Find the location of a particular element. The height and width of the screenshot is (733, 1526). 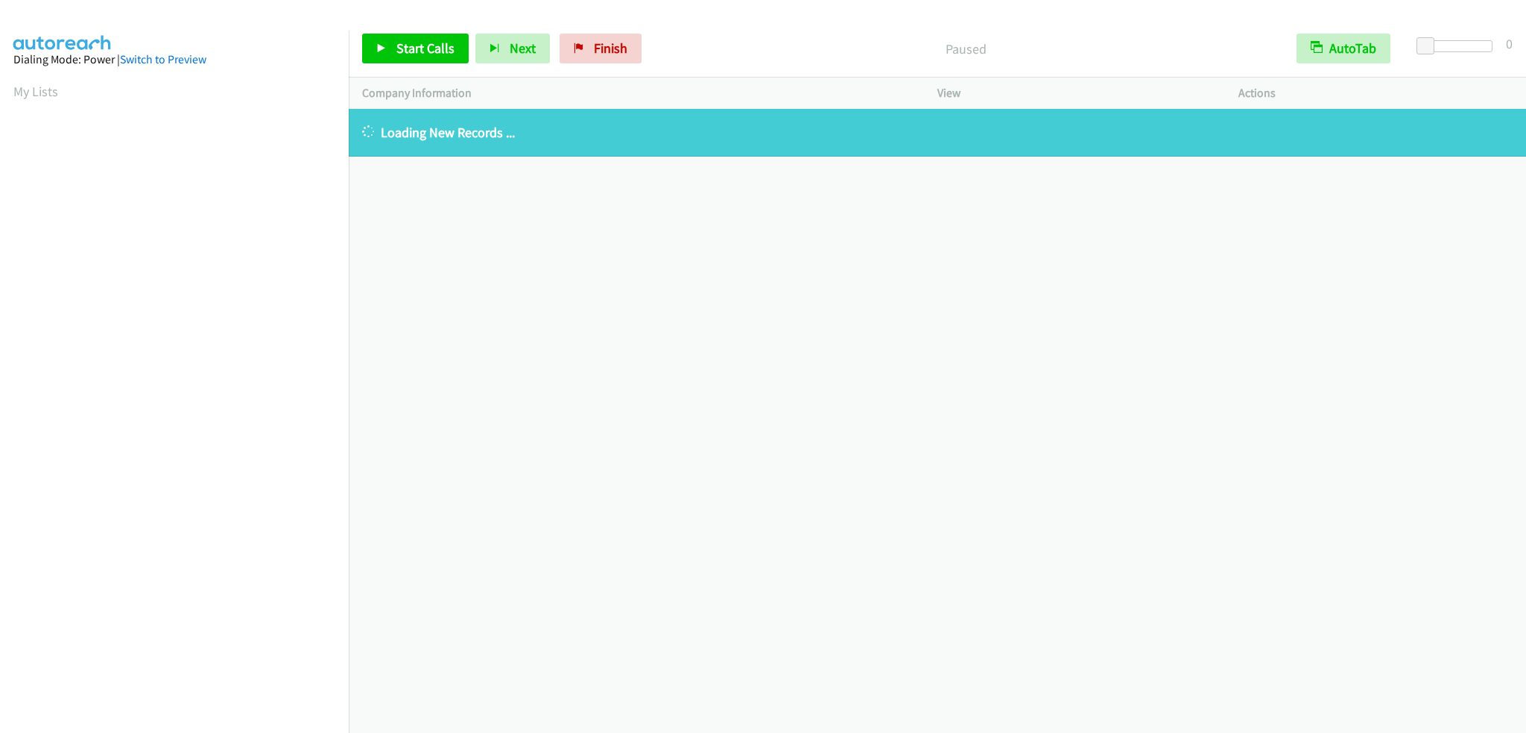

div: Dialing Mode: Power | is located at coordinates (174, 60).